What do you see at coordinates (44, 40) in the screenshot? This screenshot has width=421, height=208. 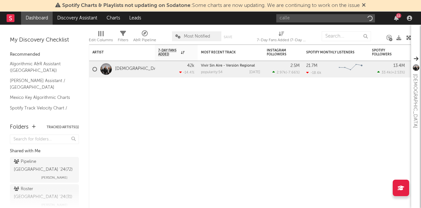 I see `div: My Discovery Checklist` at bounding box center [44, 40].